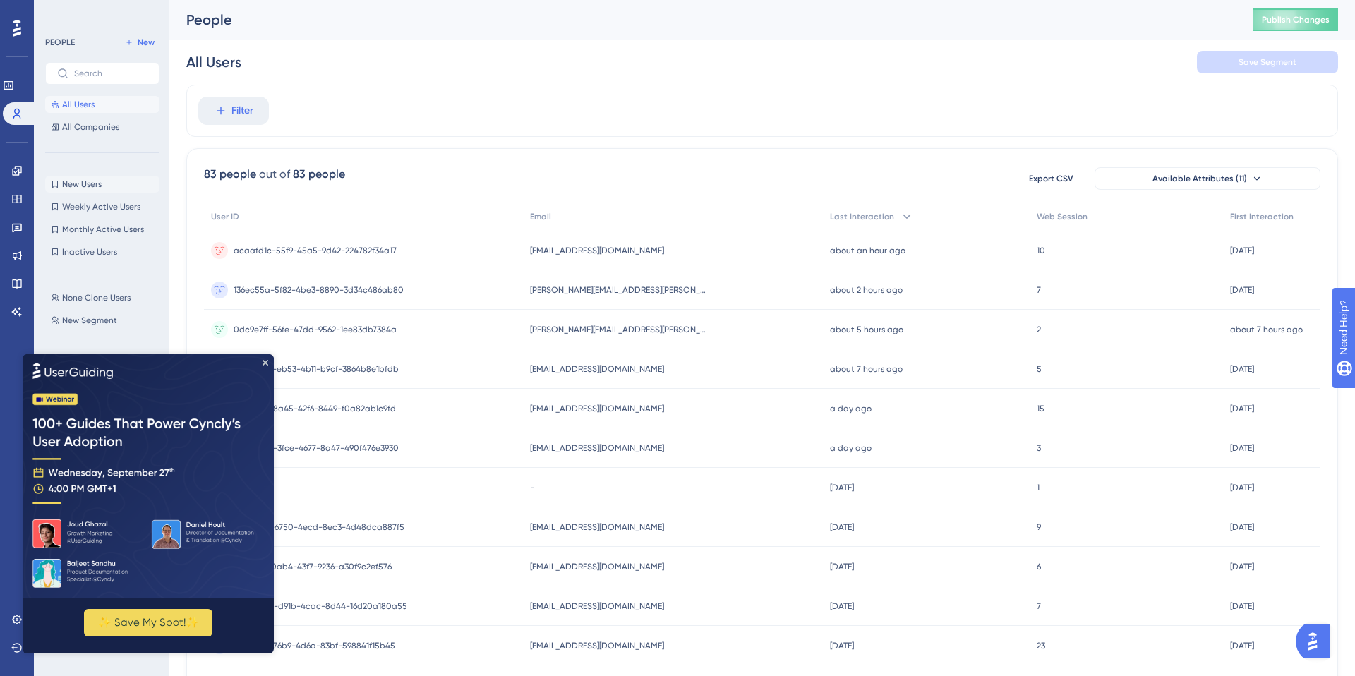  Describe the element at coordinates (102, 252) in the screenshot. I see `button: Inactive Users` at that location.